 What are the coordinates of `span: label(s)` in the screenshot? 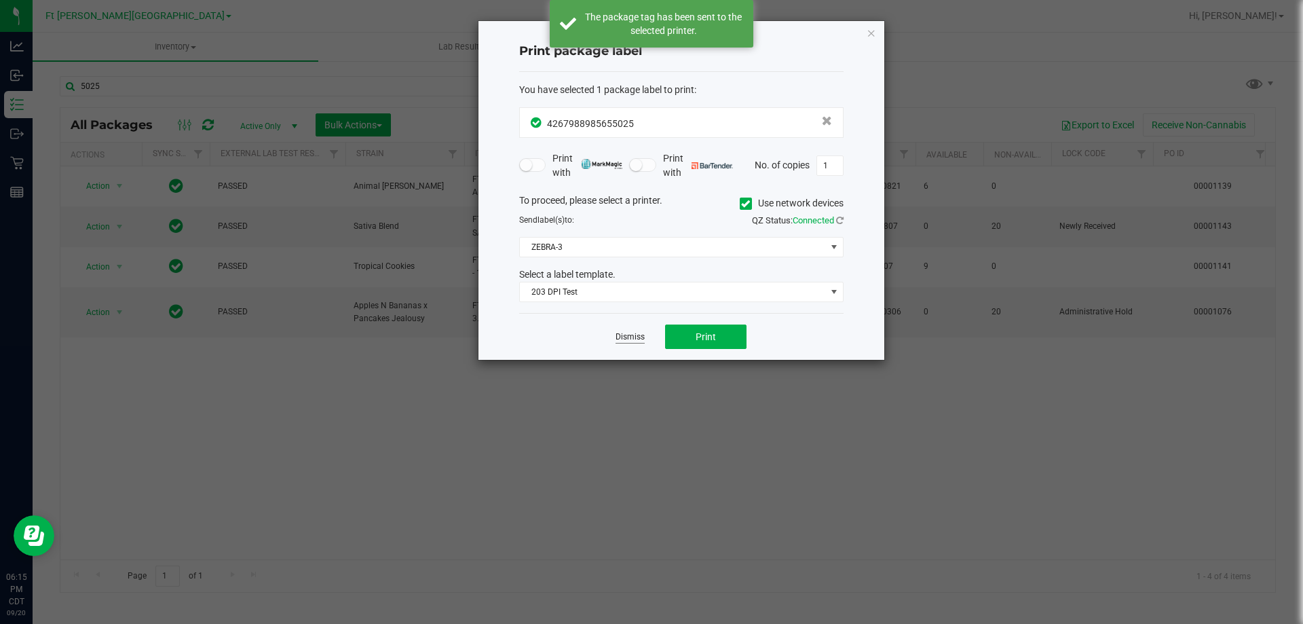 It's located at (551, 220).